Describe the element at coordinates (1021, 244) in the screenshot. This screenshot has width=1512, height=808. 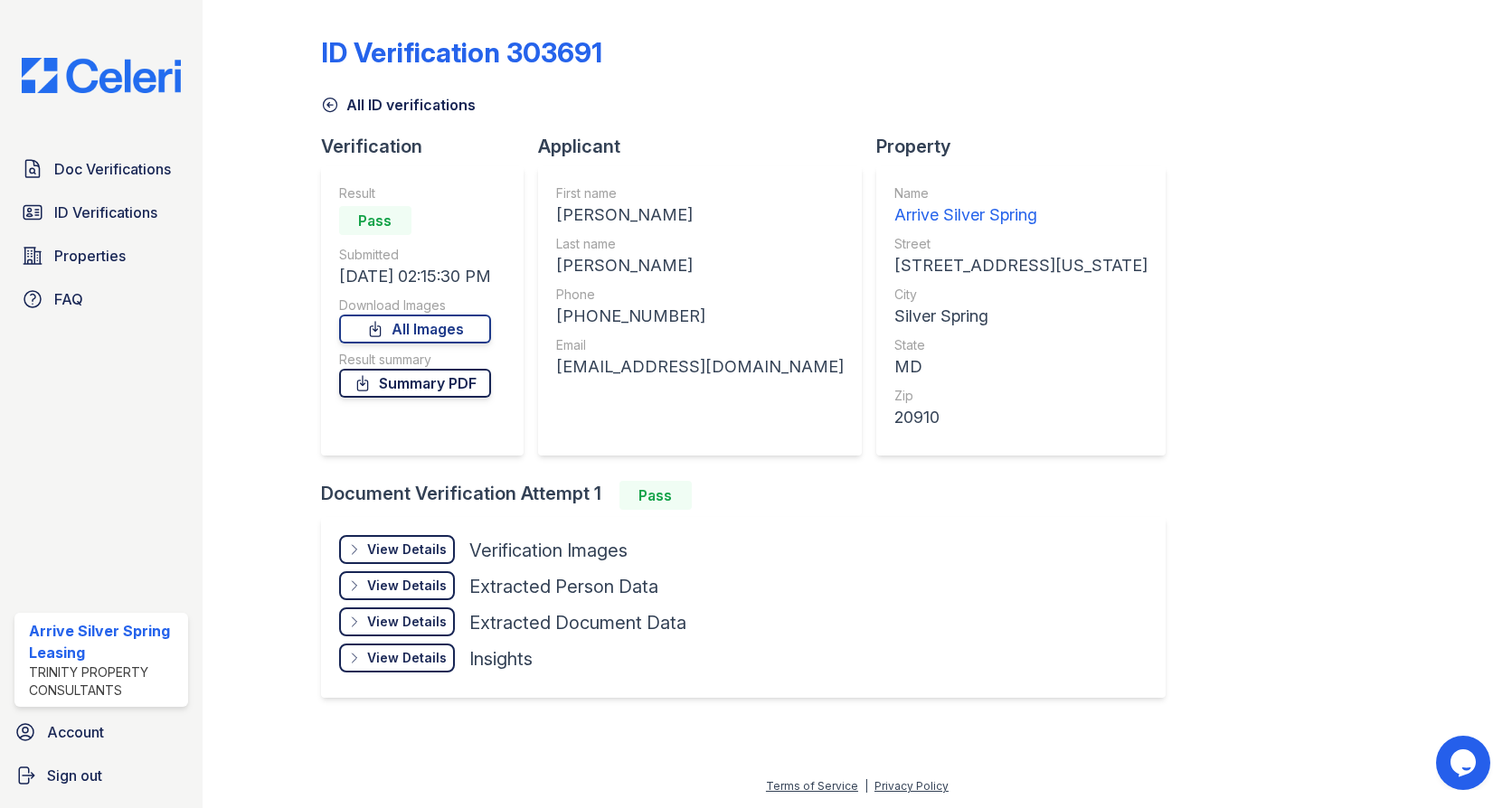
I see `div: Street` at that location.